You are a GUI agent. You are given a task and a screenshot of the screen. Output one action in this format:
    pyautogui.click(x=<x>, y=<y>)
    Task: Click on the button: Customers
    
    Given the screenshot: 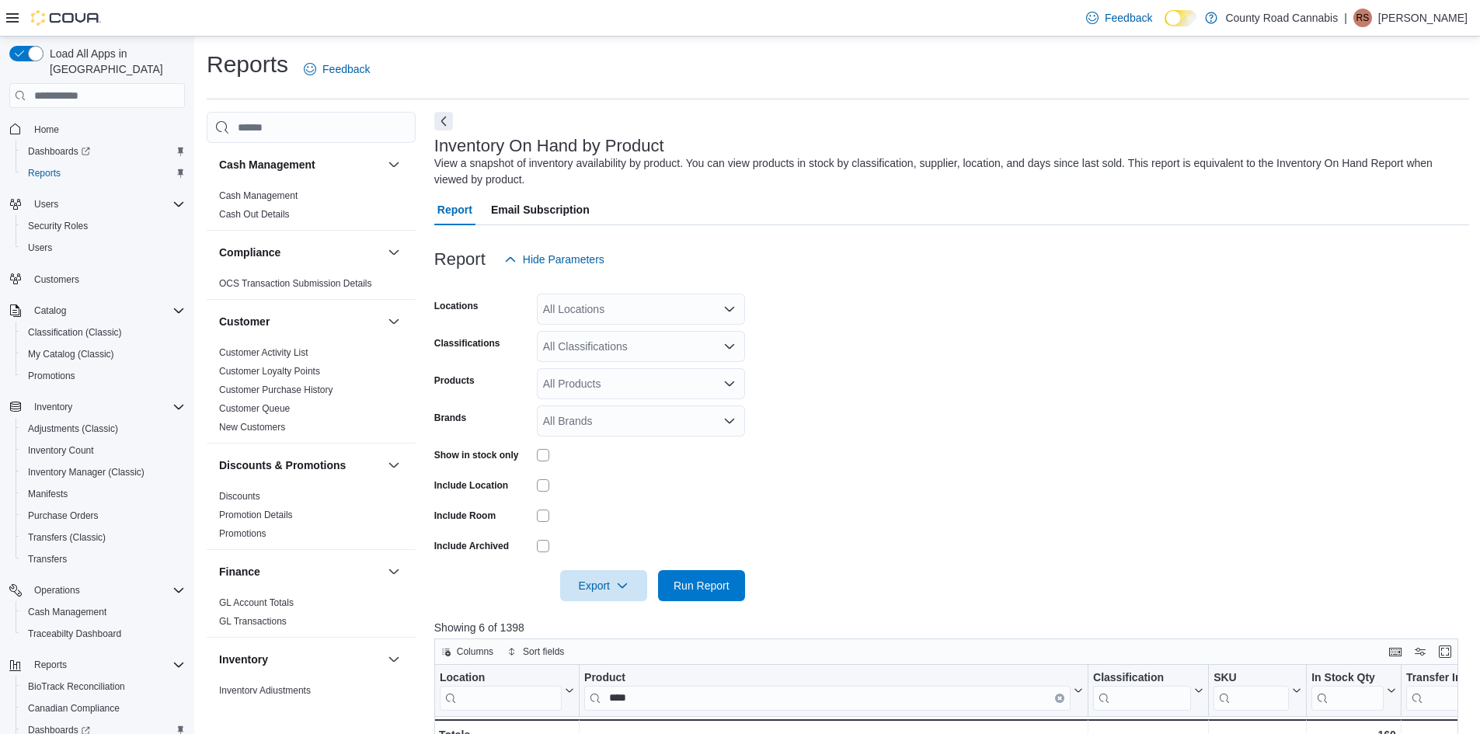 What is the action you would take?
    pyautogui.click(x=97, y=279)
    